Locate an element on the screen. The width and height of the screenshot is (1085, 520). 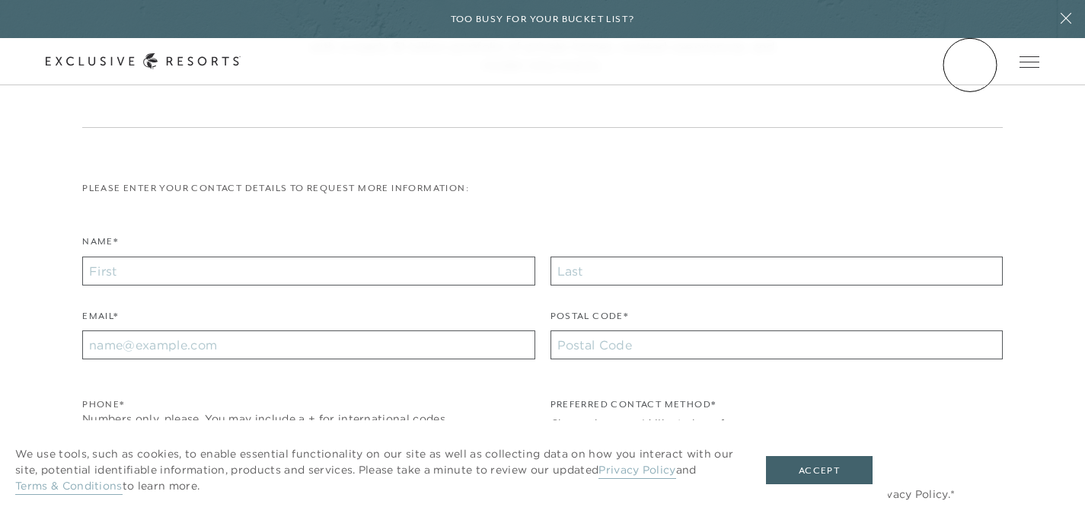
p: We use tools, such as cookies, to enable essential functionality on our site as well as collectin... is located at coordinates (375, 470).